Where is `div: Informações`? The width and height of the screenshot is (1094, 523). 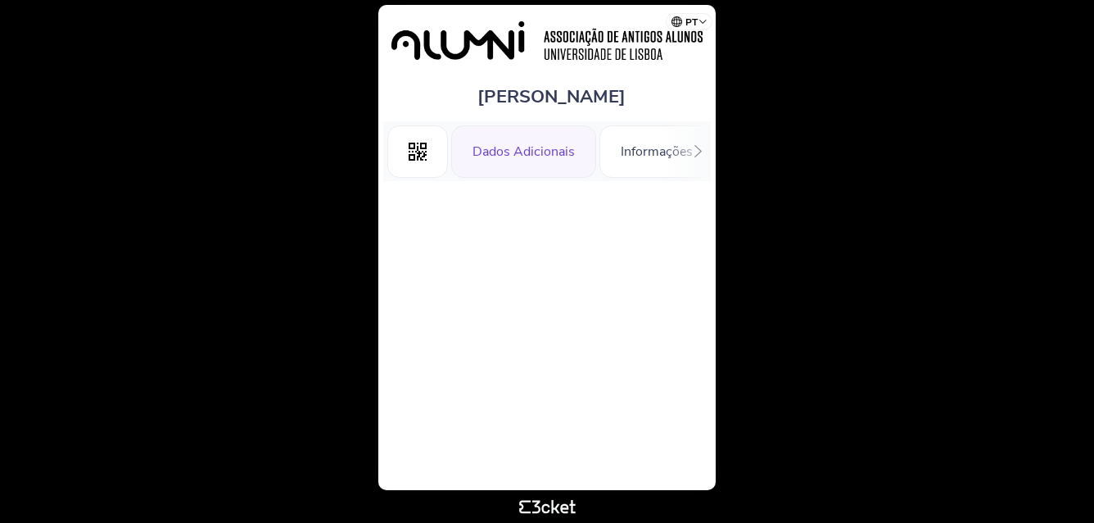 div: Informações is located at coordinates (657, 152).